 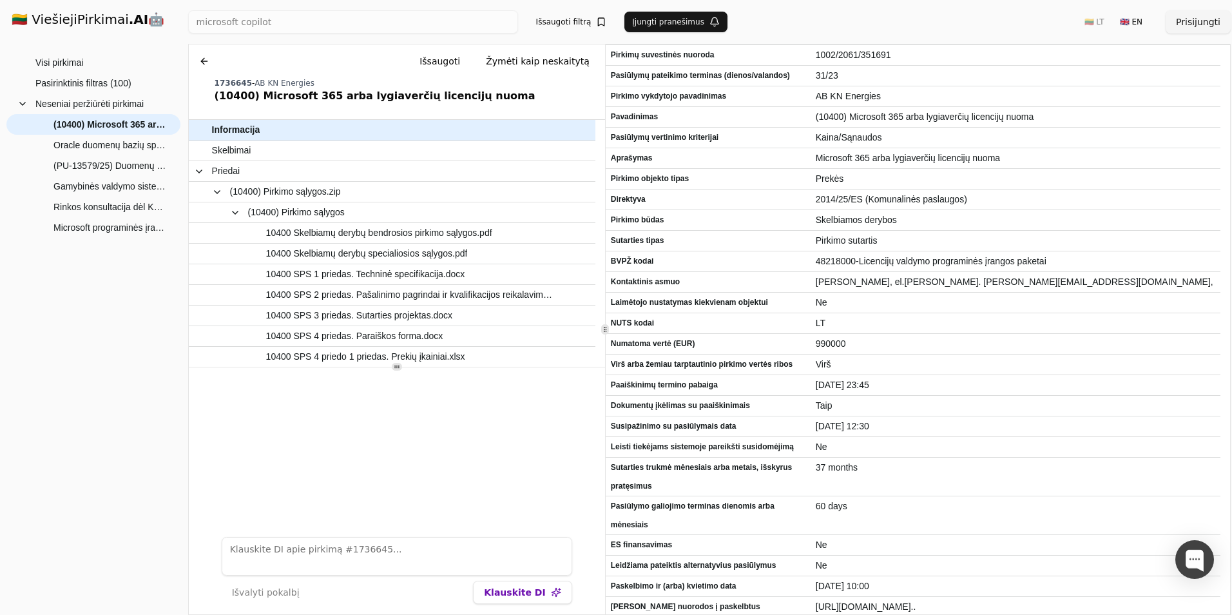 I want to click on span: Dokumentų įkėlimas su paaiškinimais, so click(x=708, y=405).